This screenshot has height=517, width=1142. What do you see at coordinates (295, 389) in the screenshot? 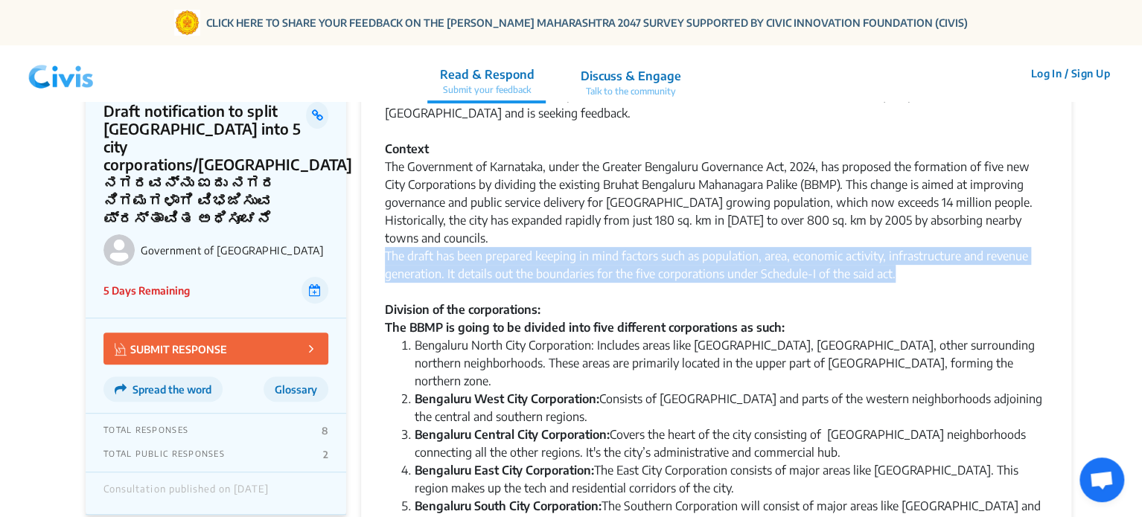
I see `button: Glossary` at bounding box center [295, 389].